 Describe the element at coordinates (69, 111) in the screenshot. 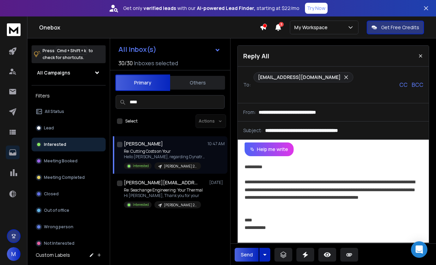

I see `button: All Status` at that location.